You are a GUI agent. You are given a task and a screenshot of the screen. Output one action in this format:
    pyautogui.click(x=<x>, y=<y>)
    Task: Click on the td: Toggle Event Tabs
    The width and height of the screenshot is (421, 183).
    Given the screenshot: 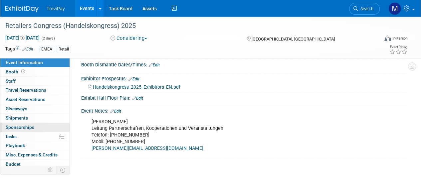 What is the action you would take?
    pyautogui.click(x=63, y=170)
    